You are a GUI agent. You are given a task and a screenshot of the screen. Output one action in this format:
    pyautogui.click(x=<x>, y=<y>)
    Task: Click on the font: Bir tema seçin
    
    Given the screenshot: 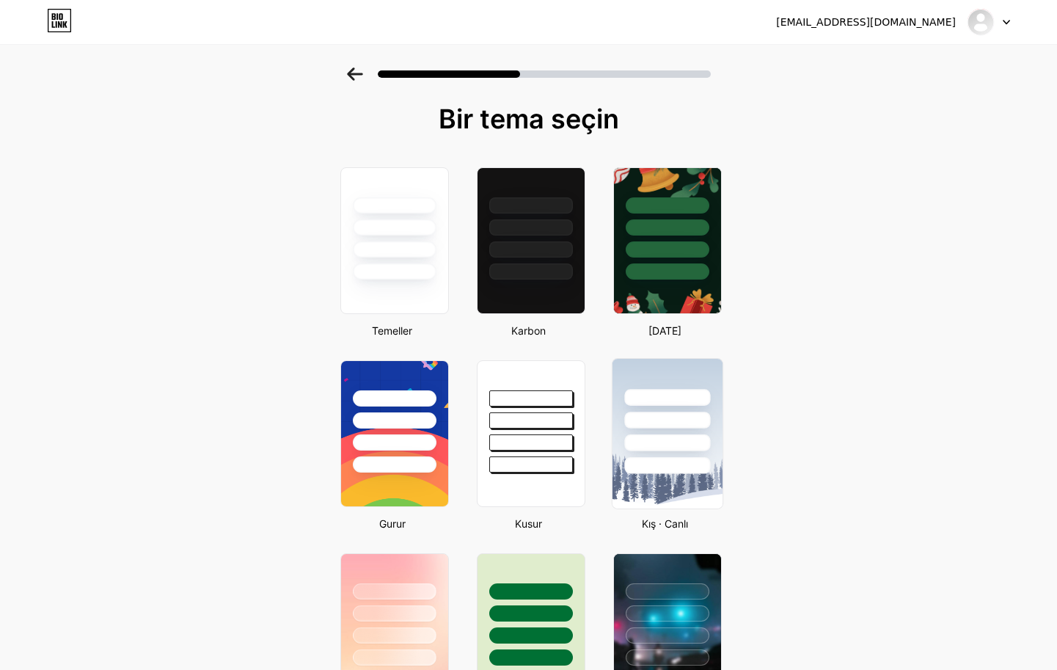 What is the action you would take?
    pyautogui.click(x=529, y=119)
    